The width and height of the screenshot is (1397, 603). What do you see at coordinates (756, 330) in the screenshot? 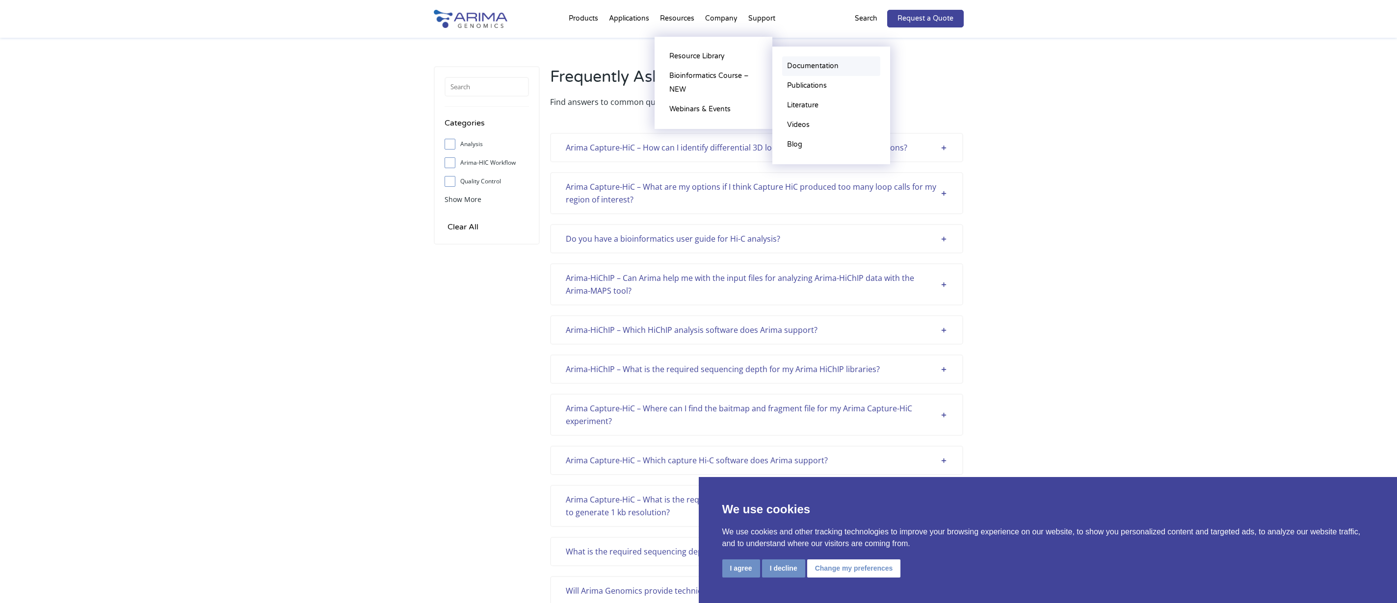
I see `div: Arima-HiChIP – Which HiChIP analysis software does Arima support?` at bounding box center [756, 330].